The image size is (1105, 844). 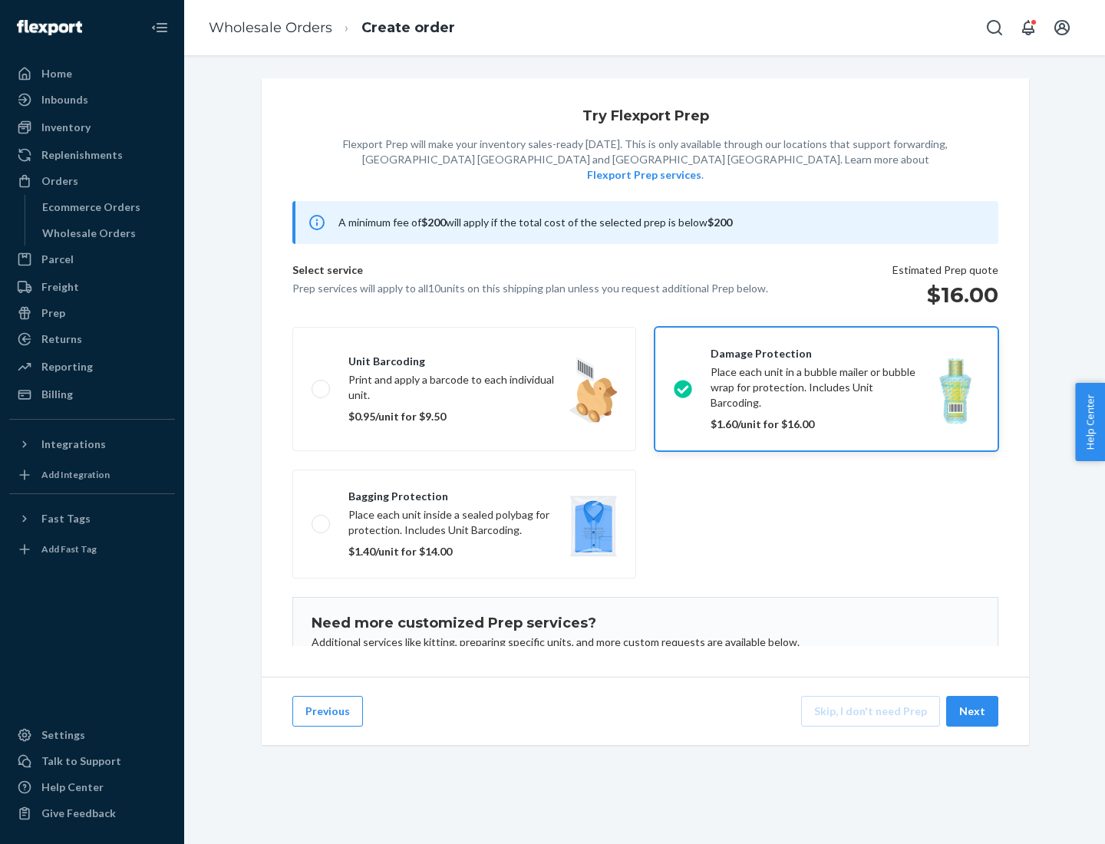 What do you see at coordinates (89, 233) in the screenshot?
I see `div: Wholesale Orders` at bounding box center [89, 233].